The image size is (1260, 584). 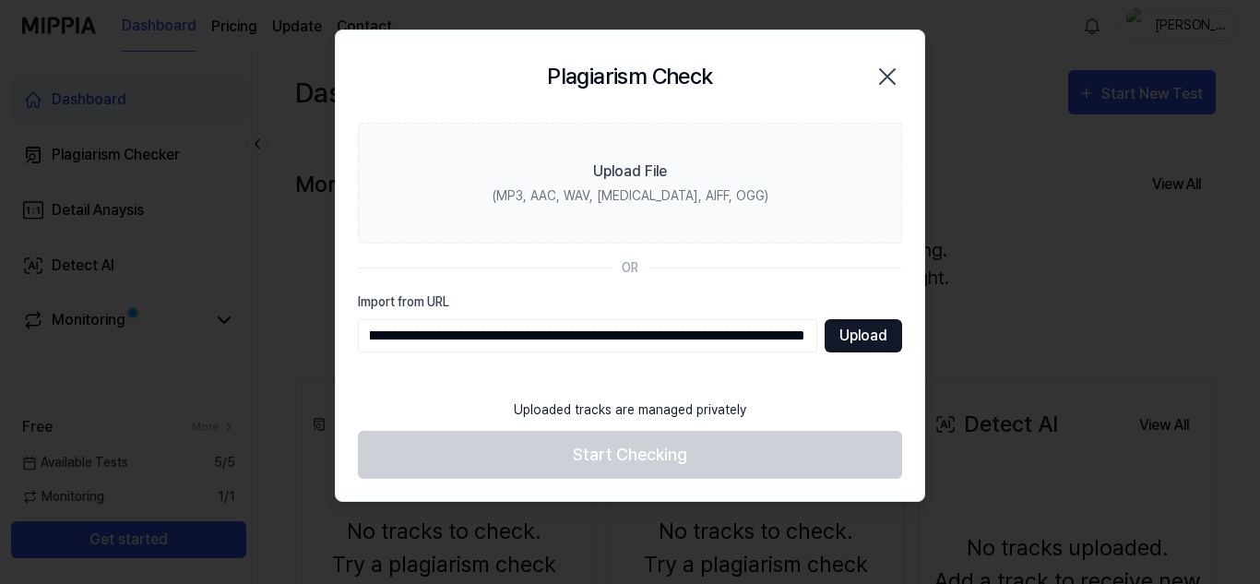 What do you see at coordinates (630, 409) in the screenshot?
I see `div: Uploaded tracks are managed privately` at bounding box center [630, 409].